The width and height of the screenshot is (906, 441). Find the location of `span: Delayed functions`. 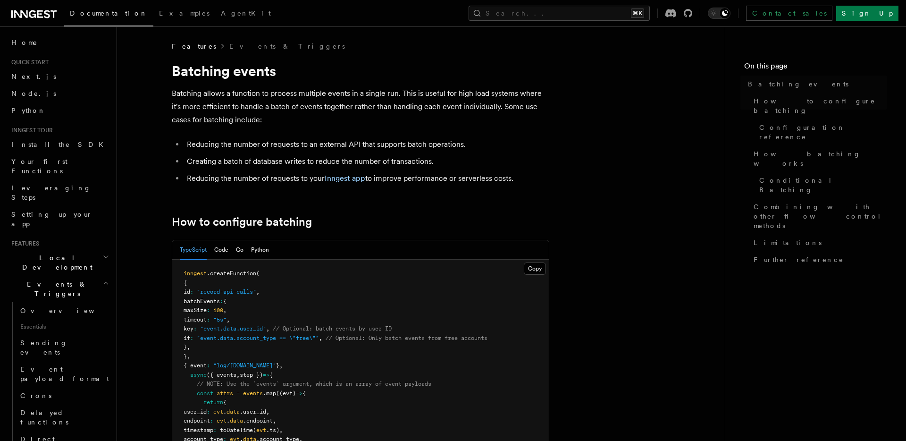

span: Delayed functions is located at coordinates (44, 417).